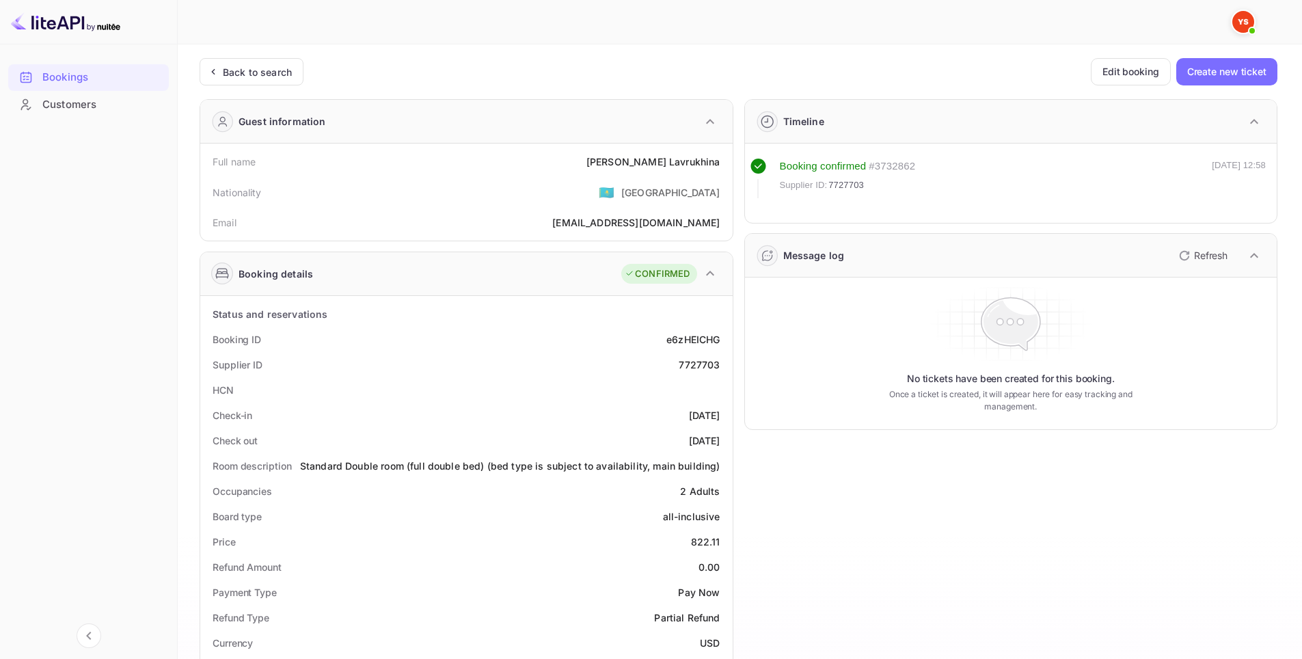  Describe the element at coordinates (700, 491) in the screenshot. I see `div: 2 Adults` at that location.